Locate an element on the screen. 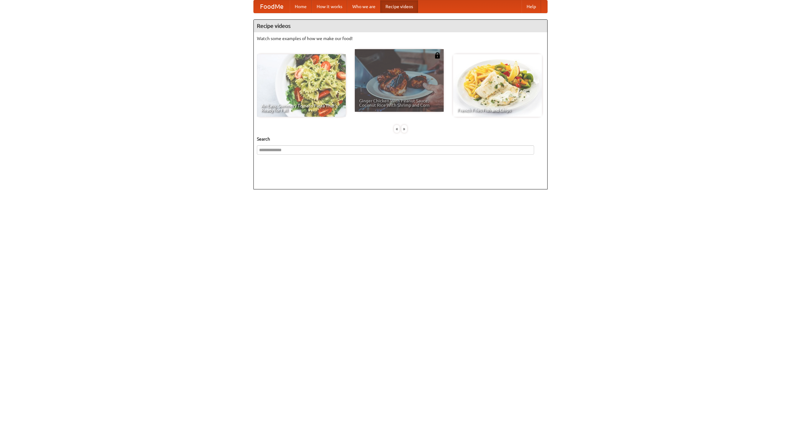  span: French Fries Fish and Chips is located at coordinates (497, 110).